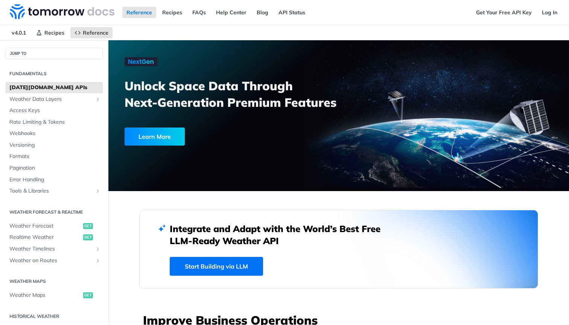 This screenshot has height=325, width=569. I want to click on span: Realtime Weather, so click(45, 237).